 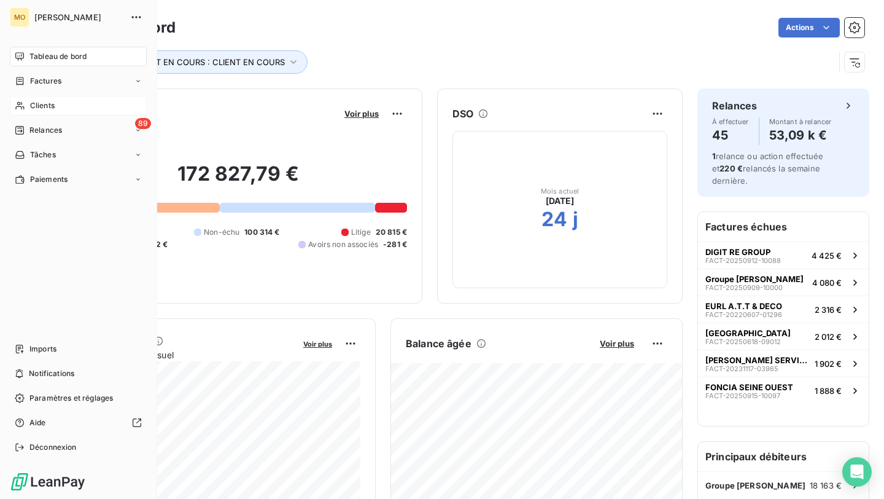 What do you see at coordinates (438, 343) in the screenshot?
I see `h6: Balance âgée` at bounding box center [438, 343].